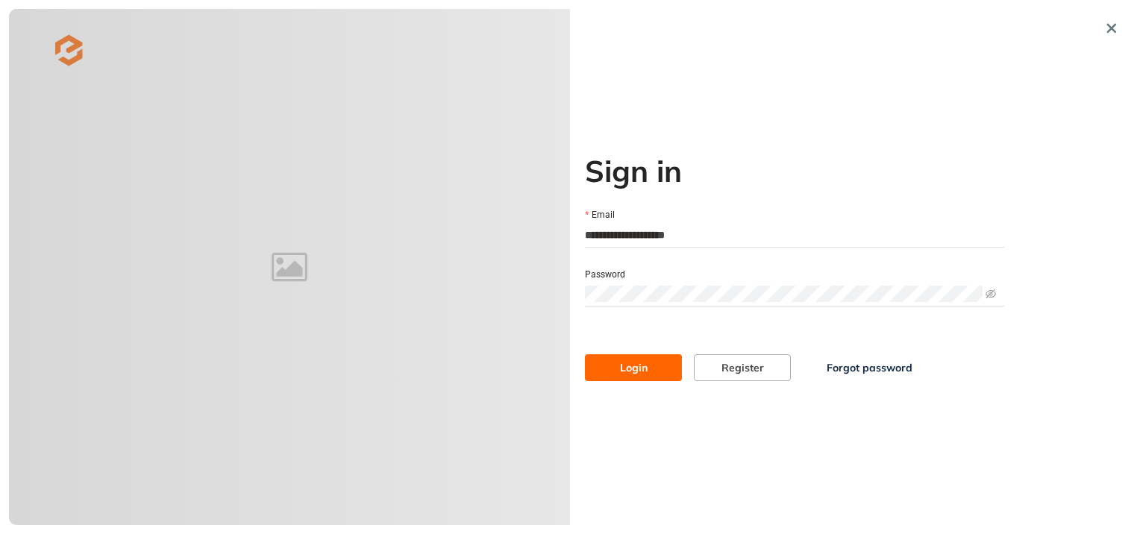 This screenshot has height=534, width=1140. Describe the element at coordinates (634, 368) in the screenshot. I see `span: Login` at that location.